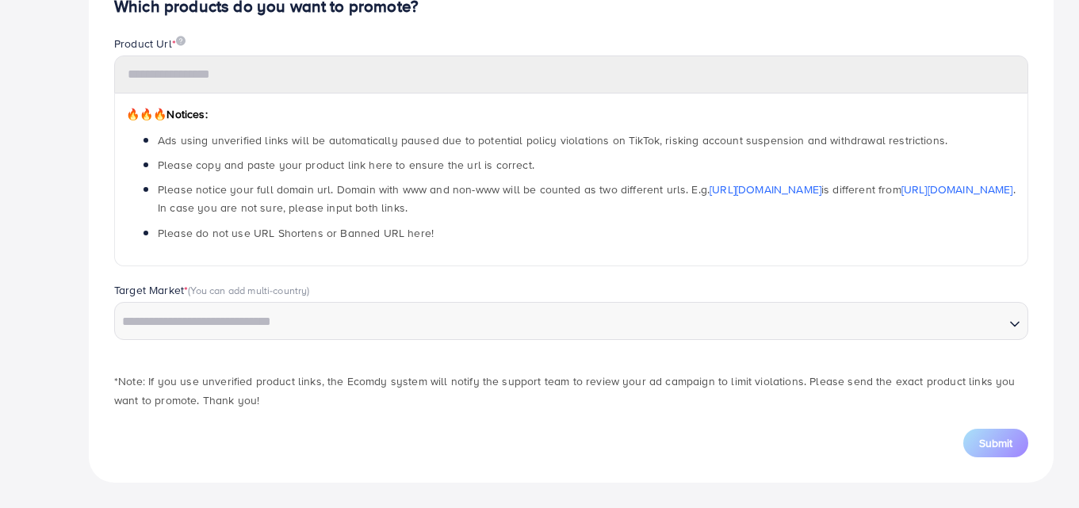  I want to click on span: Submit, so click(996, 443).